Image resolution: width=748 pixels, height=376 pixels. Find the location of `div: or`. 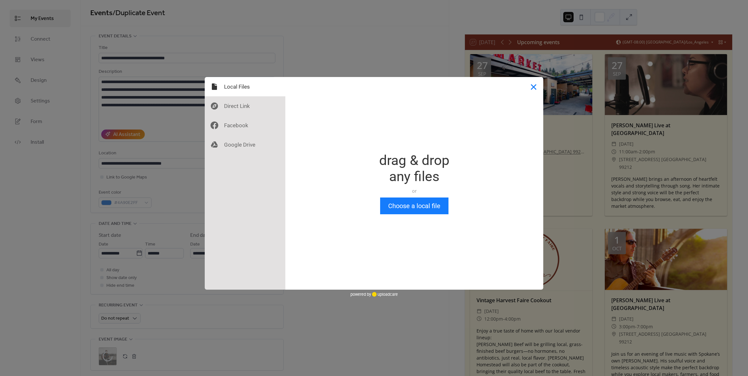

div: or is located at coordinates (414, 191).